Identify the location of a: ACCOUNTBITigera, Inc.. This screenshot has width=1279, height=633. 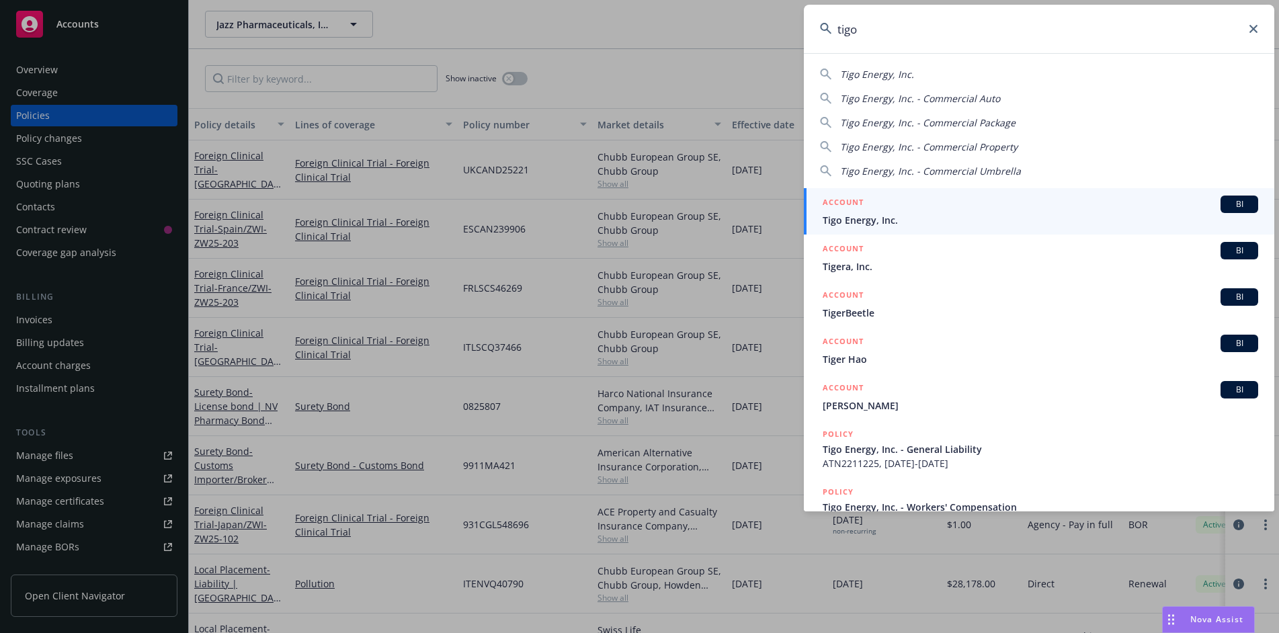
(1039, 257).